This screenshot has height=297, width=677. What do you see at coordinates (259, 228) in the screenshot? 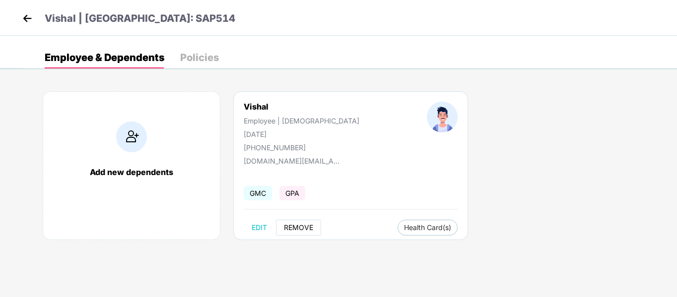
I see `button: EDIT` at bounding box center [259, 228].